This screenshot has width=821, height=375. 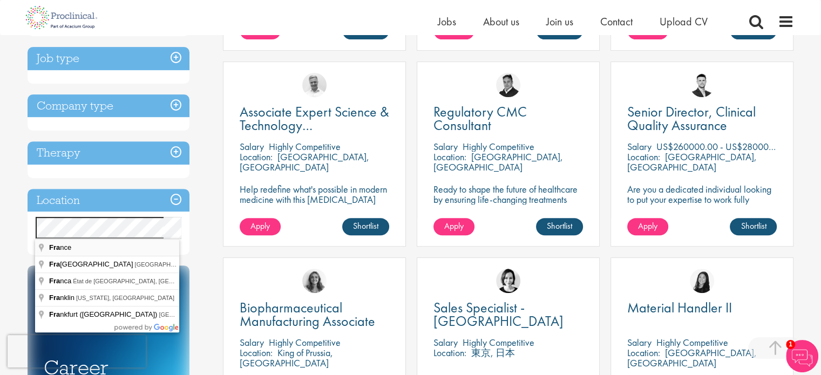 What do you see at coordinates (508, 281) in the screenshot?
I see `a: Nic Choa` at bounding box center [508, 281].